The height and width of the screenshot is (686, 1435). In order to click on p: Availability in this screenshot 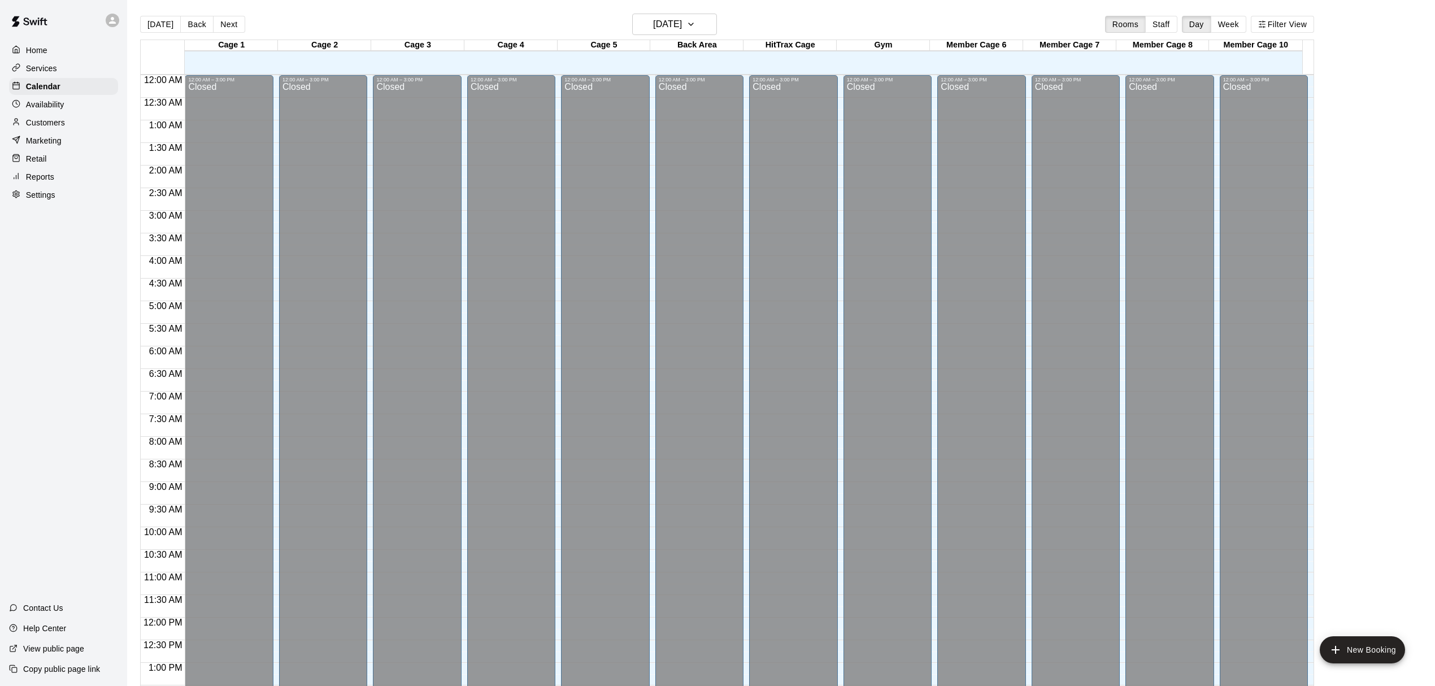, I will do `click(45, 105)`.